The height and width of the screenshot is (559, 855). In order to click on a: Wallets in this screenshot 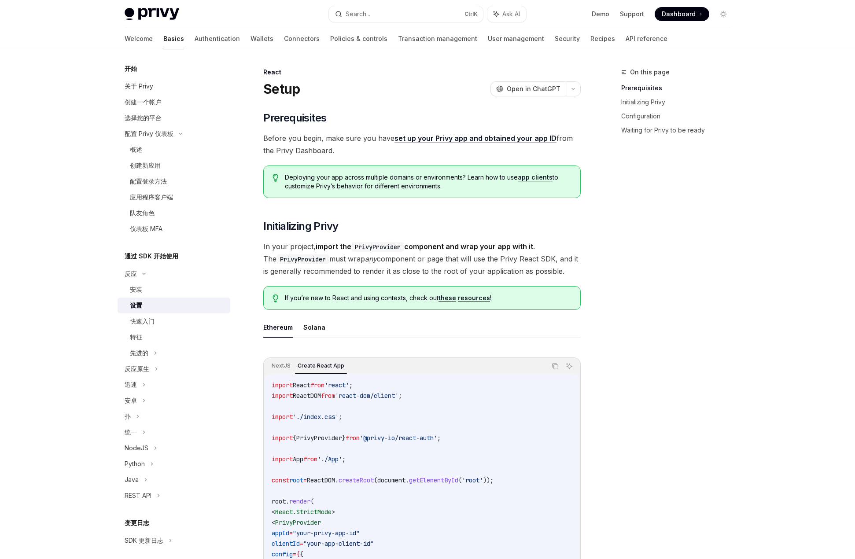, I will do `click(262, 39)`.